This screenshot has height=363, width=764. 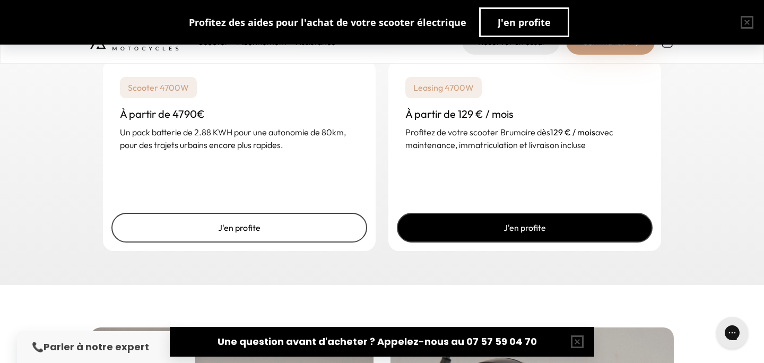 What do you see at coordinates (525, 138) in the screenshot?
I see `p: Profitez de votre scooter Brumaire dès avec maintenance, immatriculation et livraison incluse` at bounding box center [525, 138].